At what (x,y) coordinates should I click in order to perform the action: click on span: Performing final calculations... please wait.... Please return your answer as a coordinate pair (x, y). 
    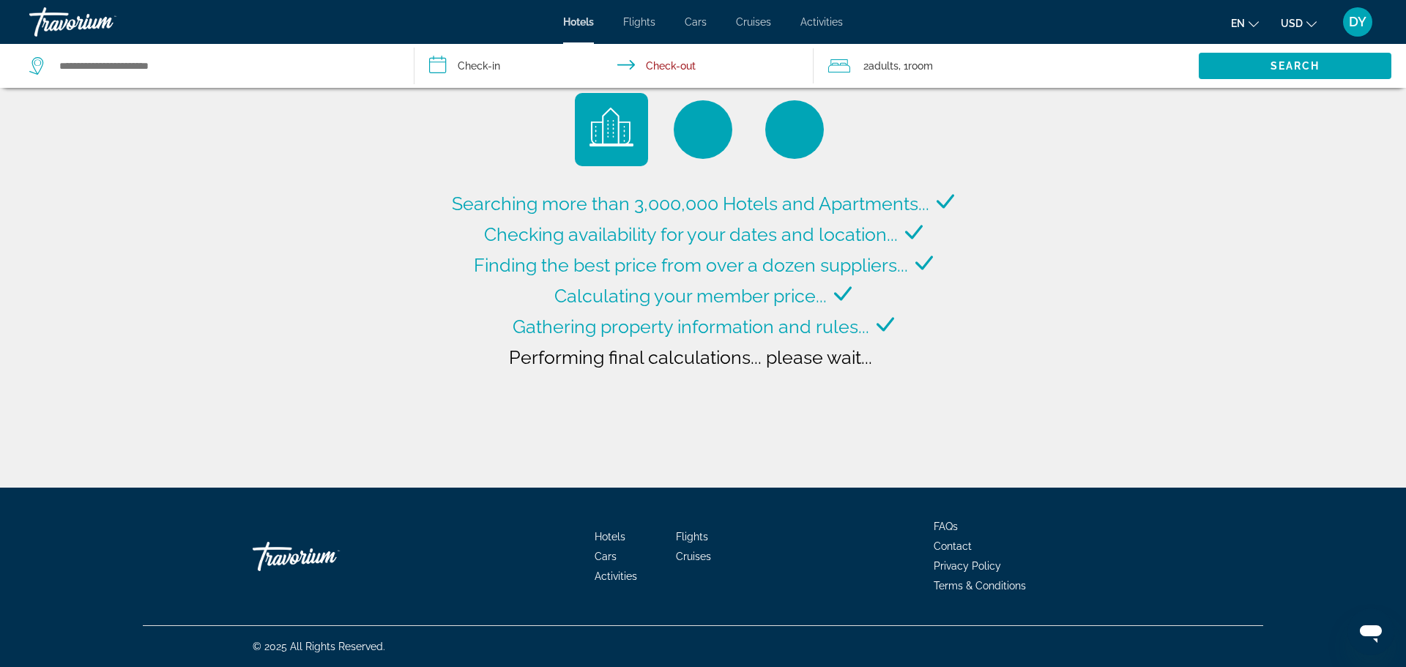
    Looking at the image, I should click on (691, 357).